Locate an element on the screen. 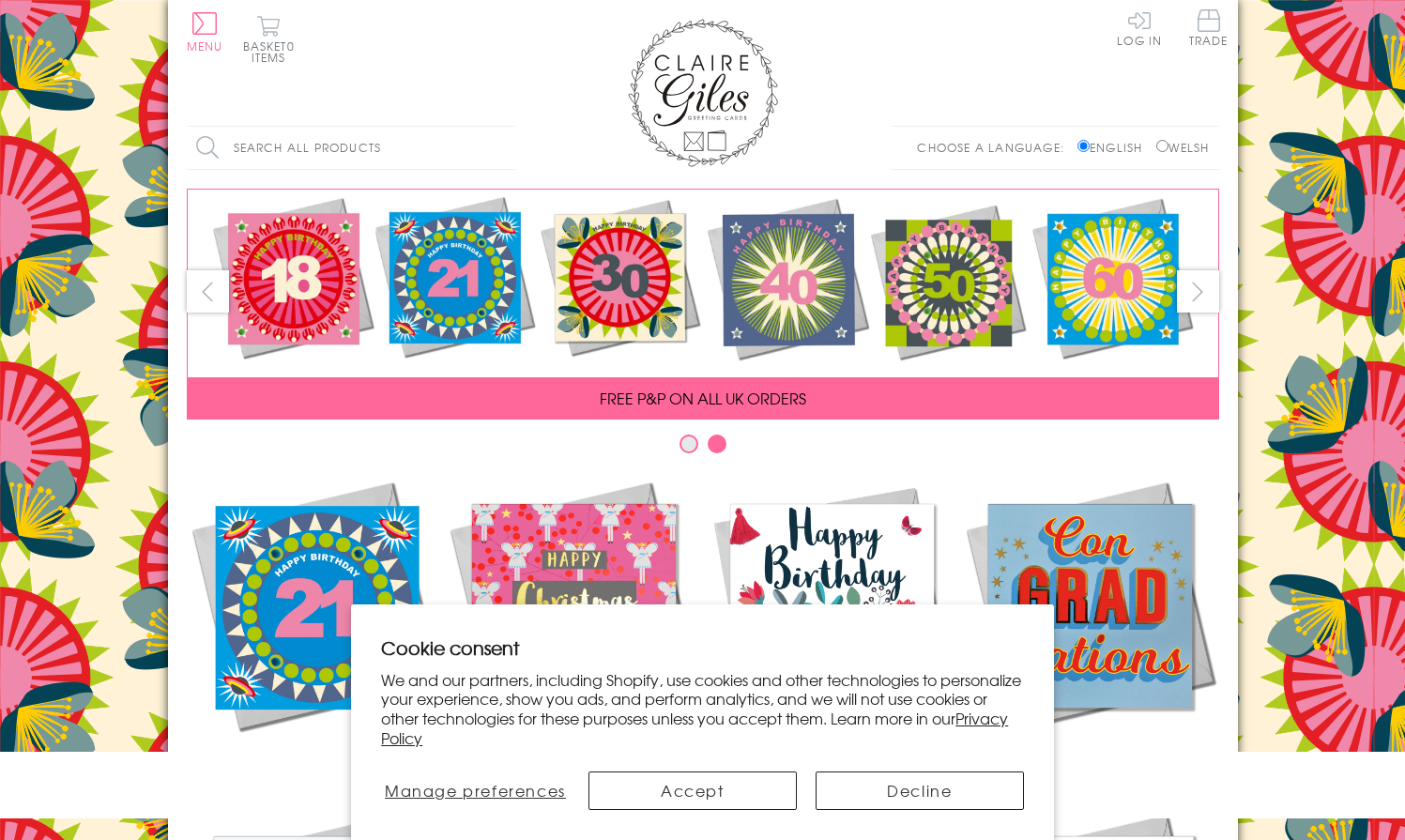  input: Search all products is located at coordinates (351, 147).